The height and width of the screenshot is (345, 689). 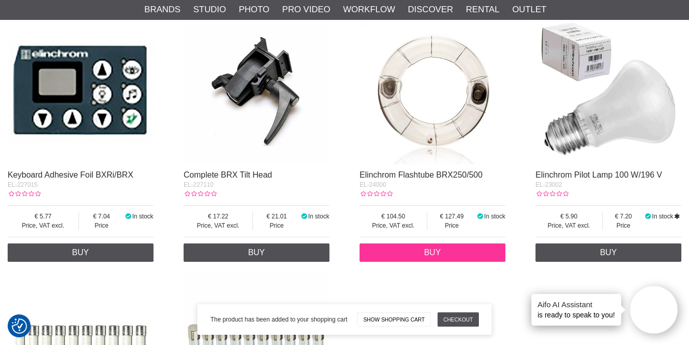 What do you see at coordinates (373, 185) in the screenshot?
I see `span: EL-24000` at bounding box center [373, 185].